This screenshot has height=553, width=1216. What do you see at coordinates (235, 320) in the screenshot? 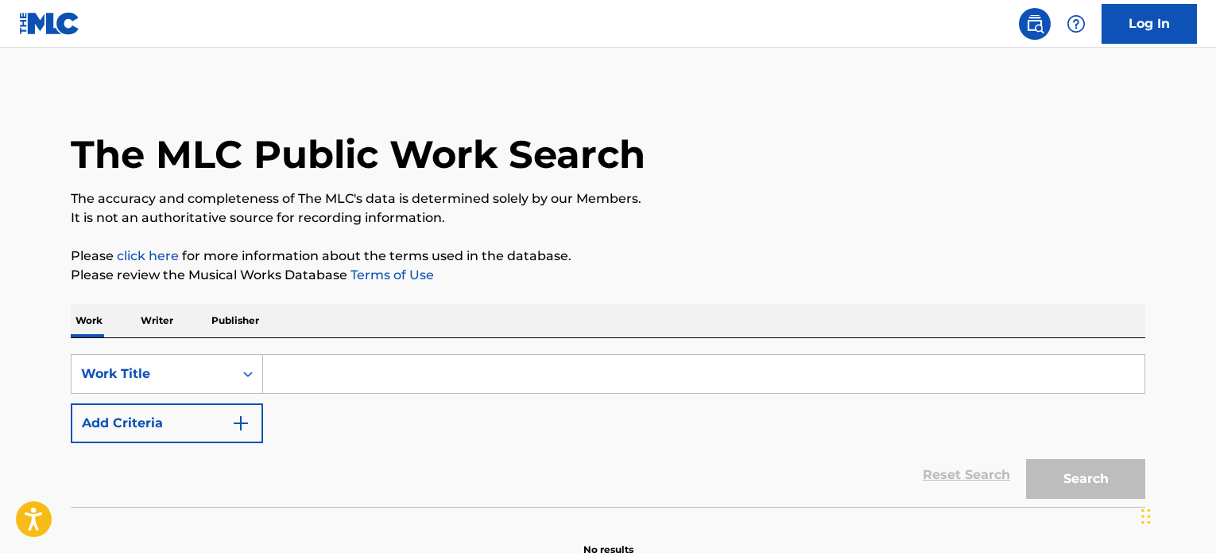
I see `p: Publisher` at bounding box center [235, 320].